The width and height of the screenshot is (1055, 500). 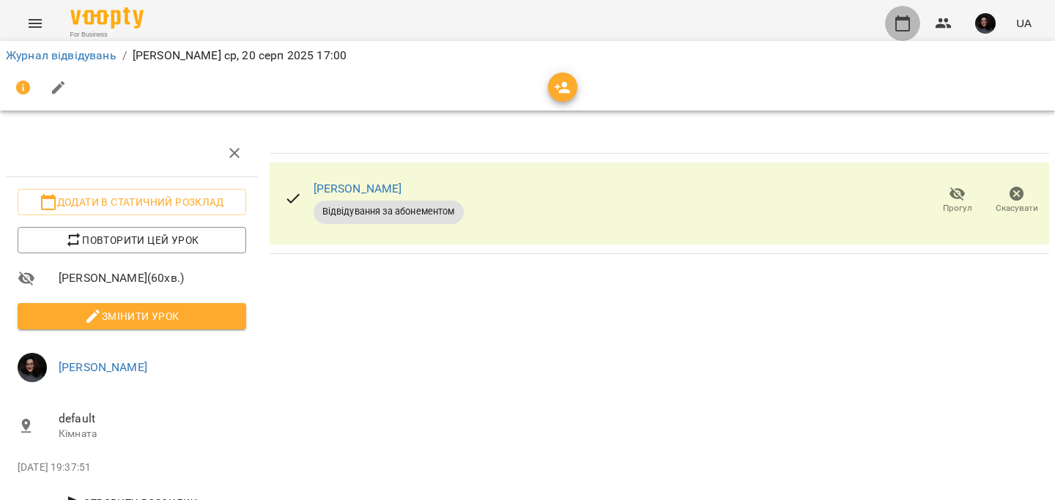 What do you see at coordinates (958, 208) in the screenshot?
I see `span: Прогул` at bounding box center [958, 208].